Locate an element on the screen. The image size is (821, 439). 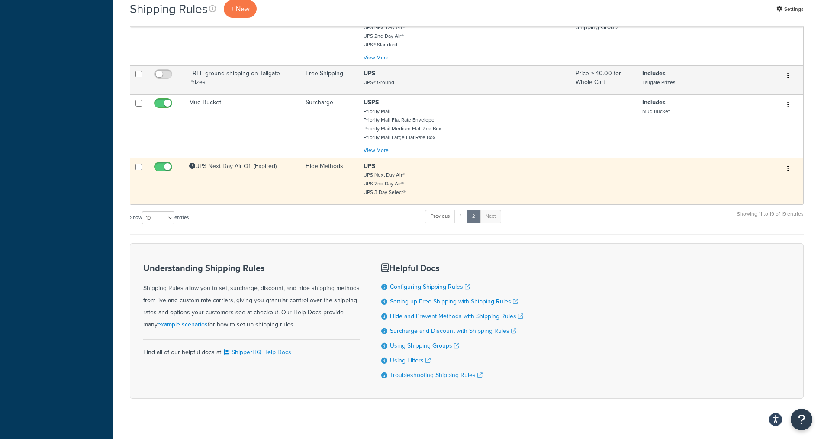
td: Quantity ≥ 4 for Everything in Shipping Group is located at coordinates (604, 33).